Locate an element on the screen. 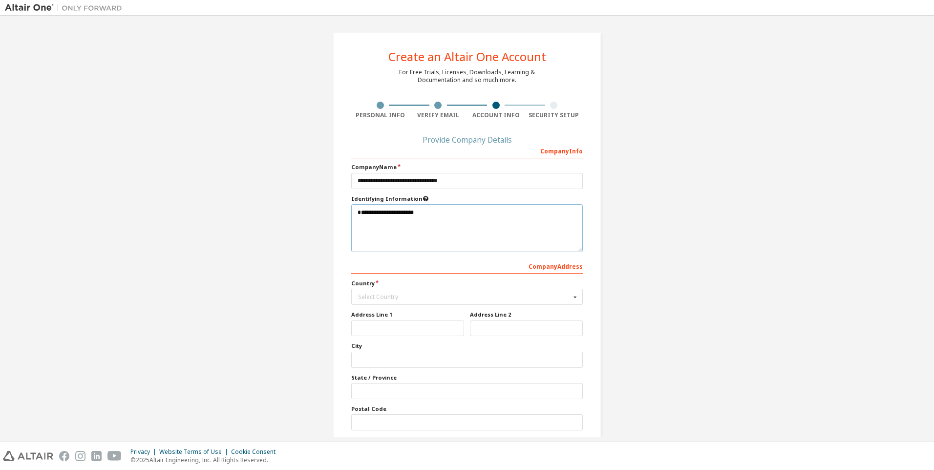 The height and width of the screenshot is (470, 934). label: Address Line 2 is located at coordinates (526, 315).